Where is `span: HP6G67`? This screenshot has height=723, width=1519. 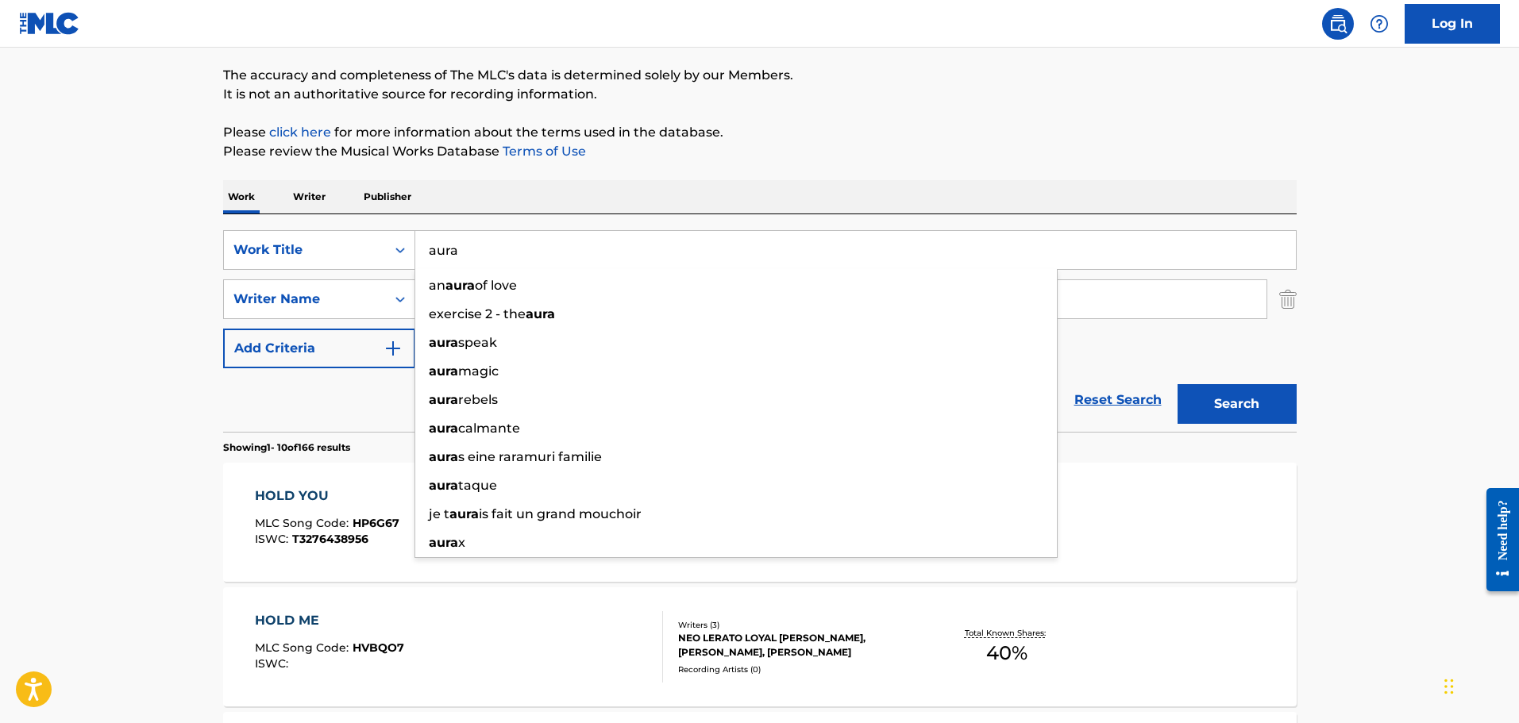 span: HP6G67 is located at coordinates (375, 523).